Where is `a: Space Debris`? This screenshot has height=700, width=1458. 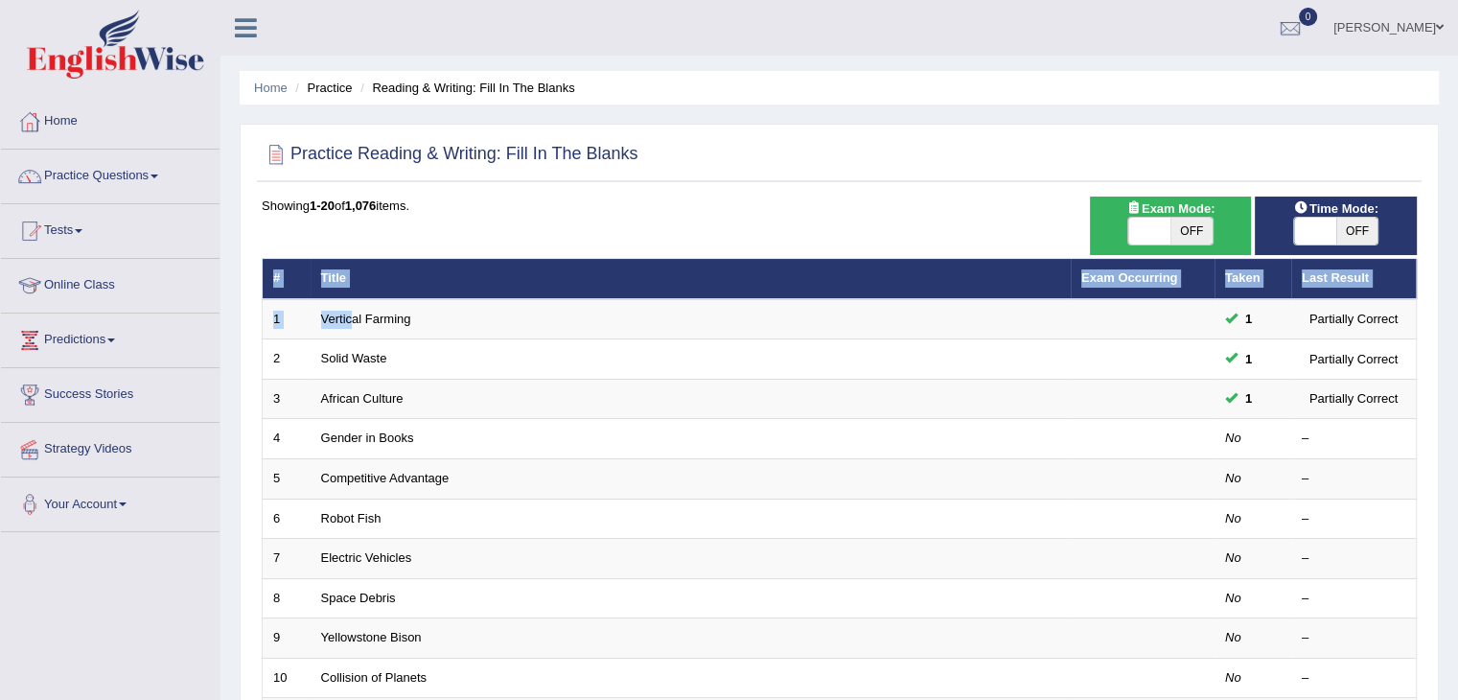
a: Space Debris is located at coordinates (359, 597).